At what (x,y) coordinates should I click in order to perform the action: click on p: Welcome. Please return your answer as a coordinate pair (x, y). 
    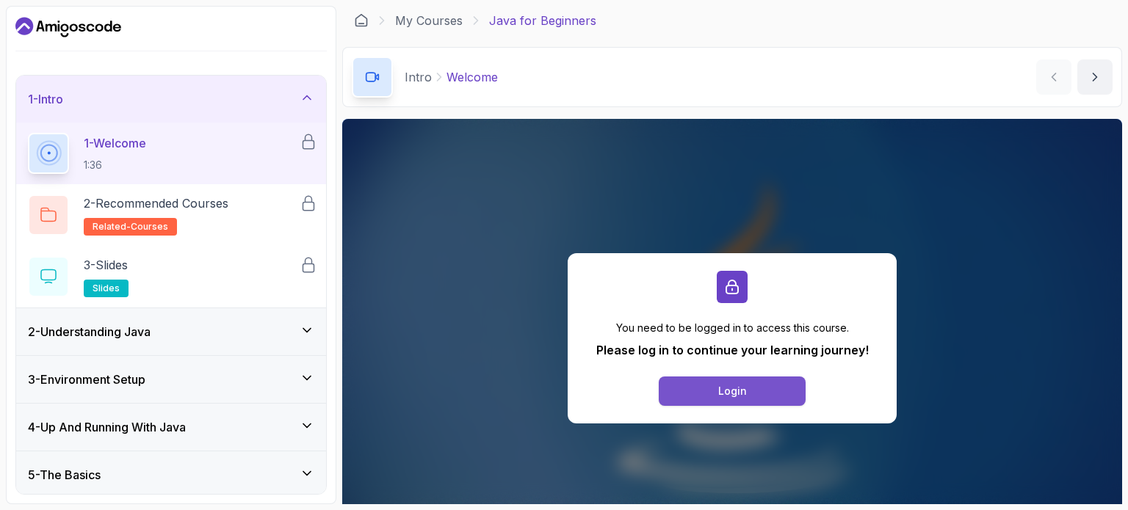
    Looking at the image, I should click on (472, 77).